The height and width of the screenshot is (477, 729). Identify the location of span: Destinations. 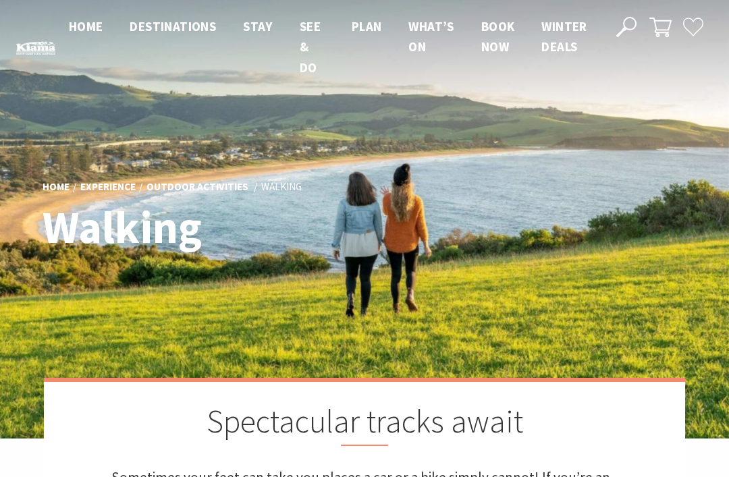
(173, 26).